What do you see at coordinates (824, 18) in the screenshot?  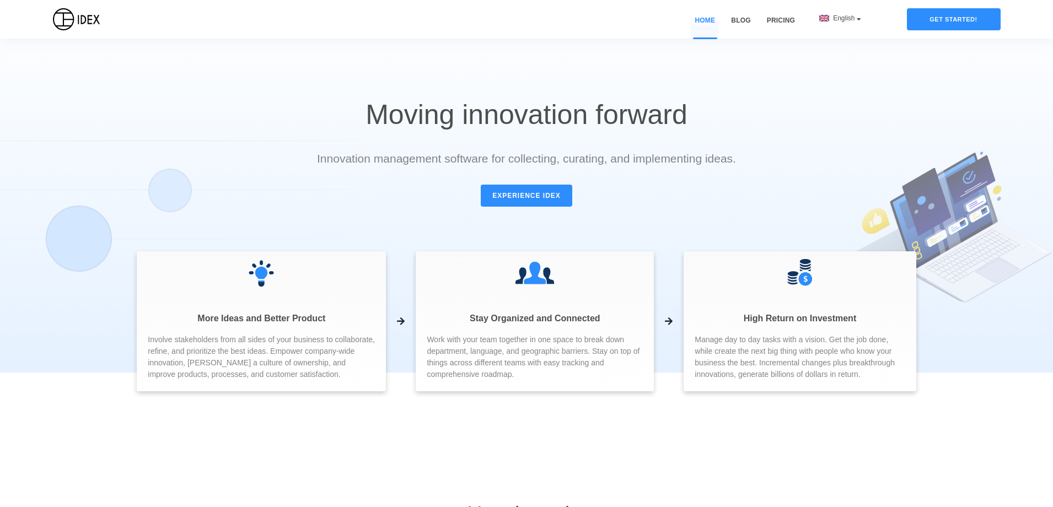 I see `img: flag` at bounding box center [824, 18].